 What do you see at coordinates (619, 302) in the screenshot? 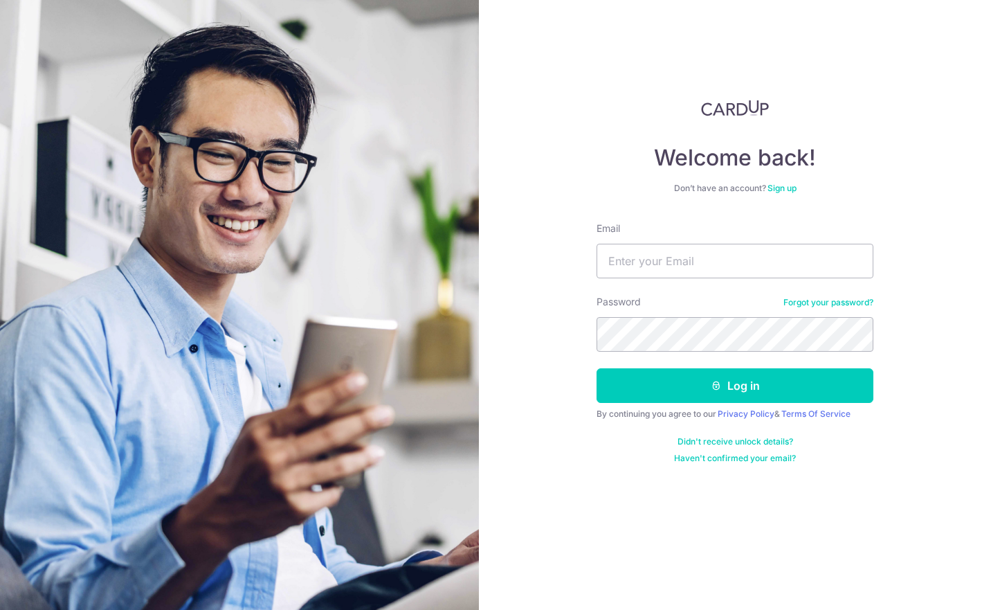
I see `label: Password` at bounding box center [619, 302].